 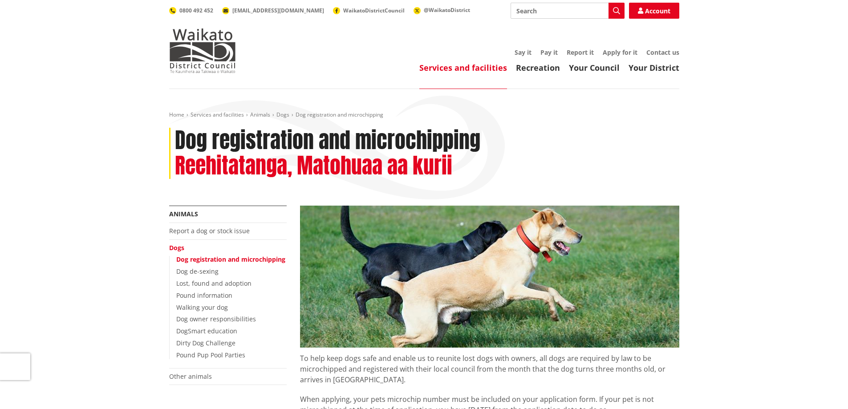 I want to click on a: Pound Pup Pool Parties, so click(x=211, y=355).